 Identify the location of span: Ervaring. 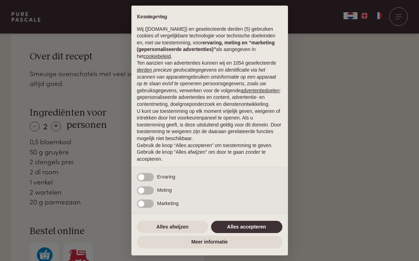
(166, 177).